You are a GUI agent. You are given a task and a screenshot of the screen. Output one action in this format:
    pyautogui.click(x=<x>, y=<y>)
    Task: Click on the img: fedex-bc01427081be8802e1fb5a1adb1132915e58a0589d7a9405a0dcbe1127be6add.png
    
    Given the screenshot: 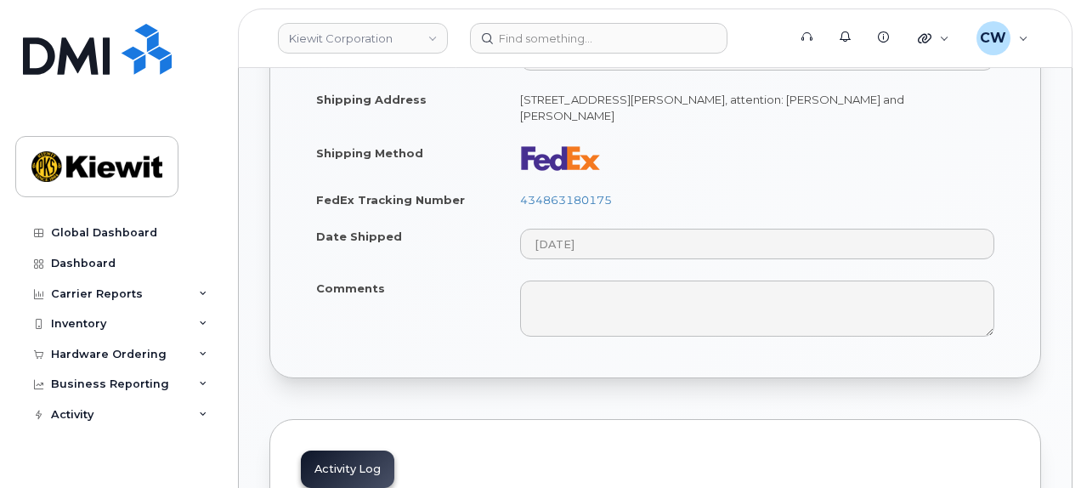 What is the action you would take?
    pyautogui.click(x=561, y=158)
    